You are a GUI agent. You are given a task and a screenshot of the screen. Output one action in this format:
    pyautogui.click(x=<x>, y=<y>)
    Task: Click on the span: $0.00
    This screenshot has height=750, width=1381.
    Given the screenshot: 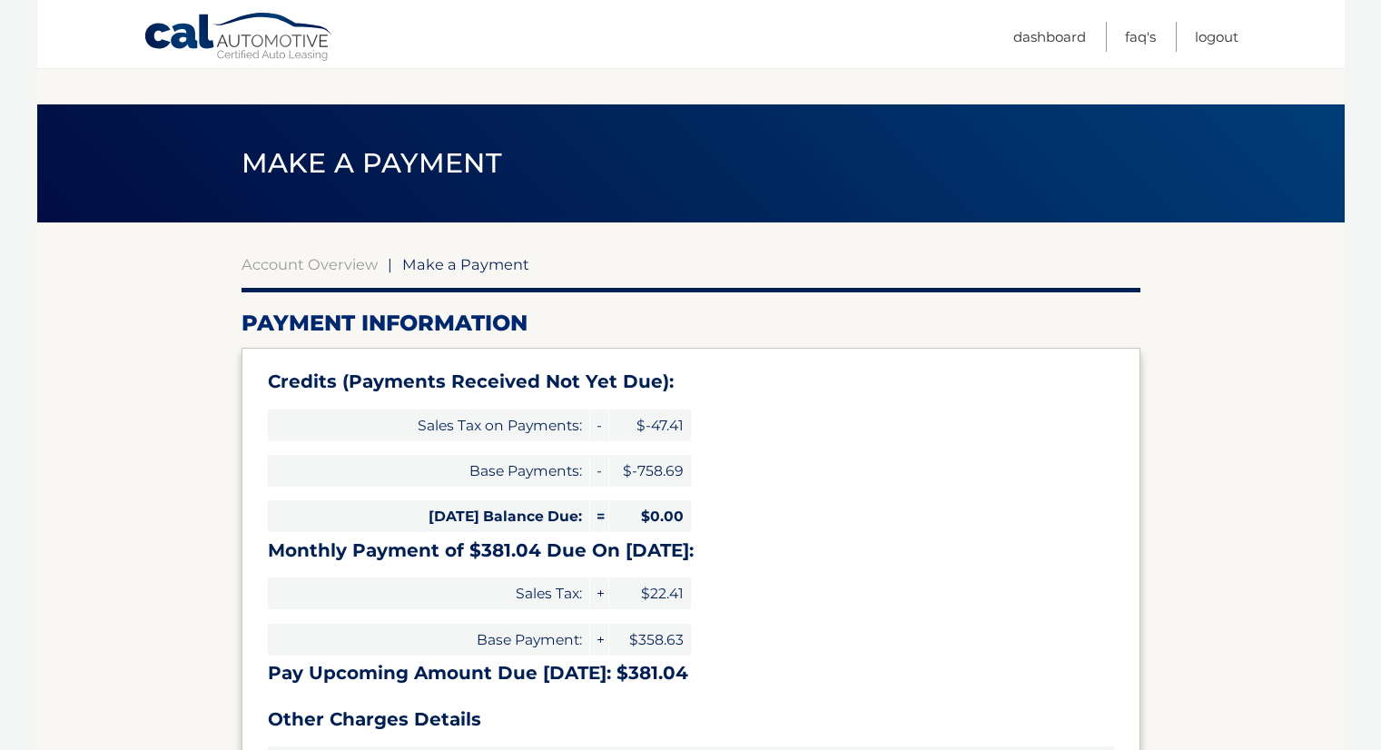 What is the action you would take?
    pyautogui.click(x=650, y=516)
    